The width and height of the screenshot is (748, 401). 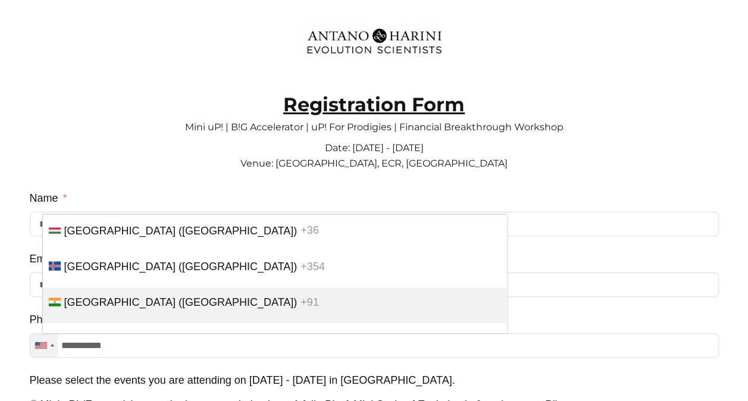 What do you see at coordinates (375, 41) in the screenshot?
I see `img: Evolution-Scientist (2)` at bounding box center [375, 41].